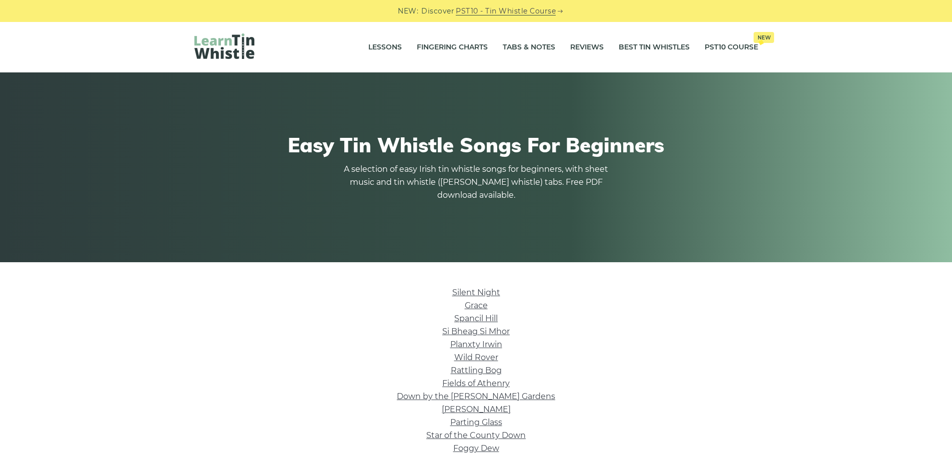 The image size is (952, 455). I want to click on a: Wild Rover, so click(476, 357).